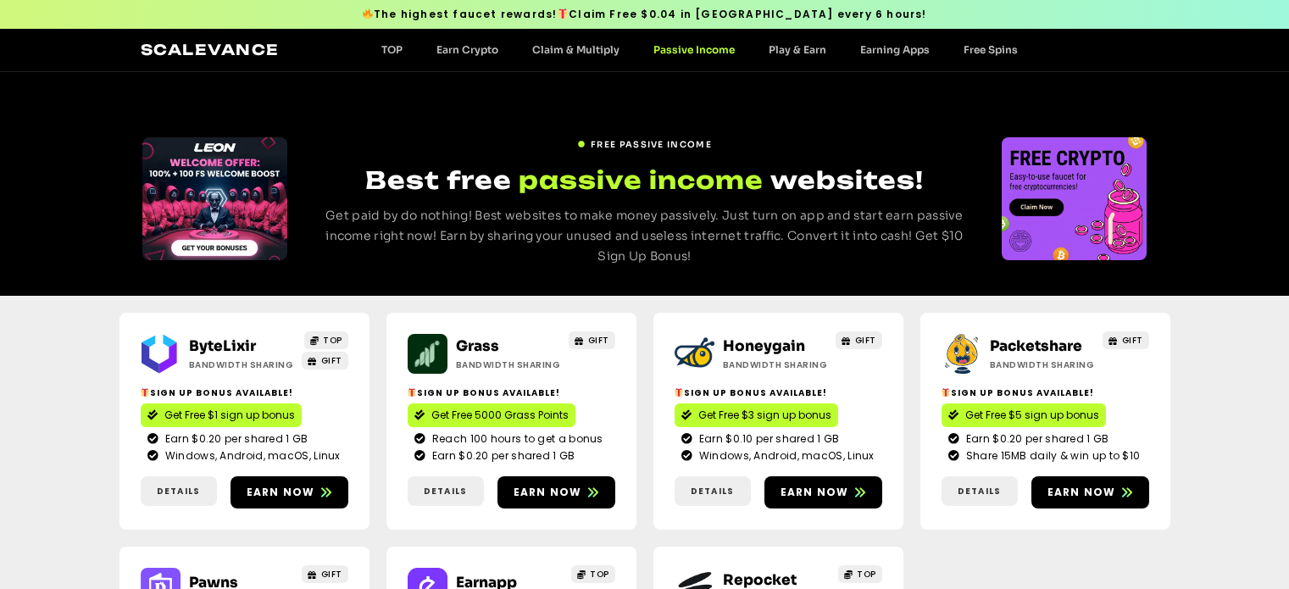 This screenshot has height=589, width=1289. Describe the element at coordinates (1024, 415) in the screenshot. I see `a: Get Free $5 sign up bonus` at that location.